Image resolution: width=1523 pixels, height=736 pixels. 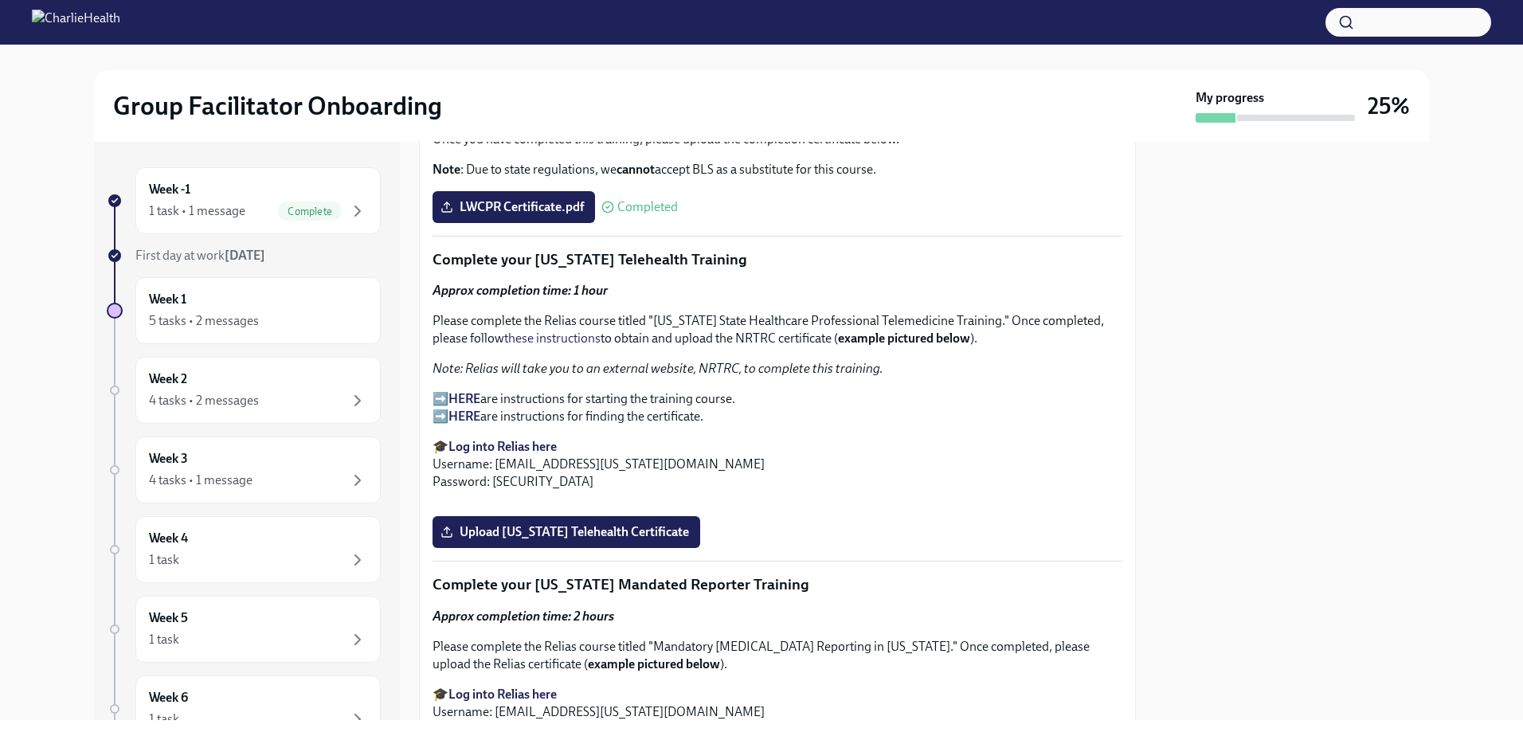 I want to click on em: Note: Relias will take you to an external website, NRTRC, to complete this training., so click(x=658, y=368).